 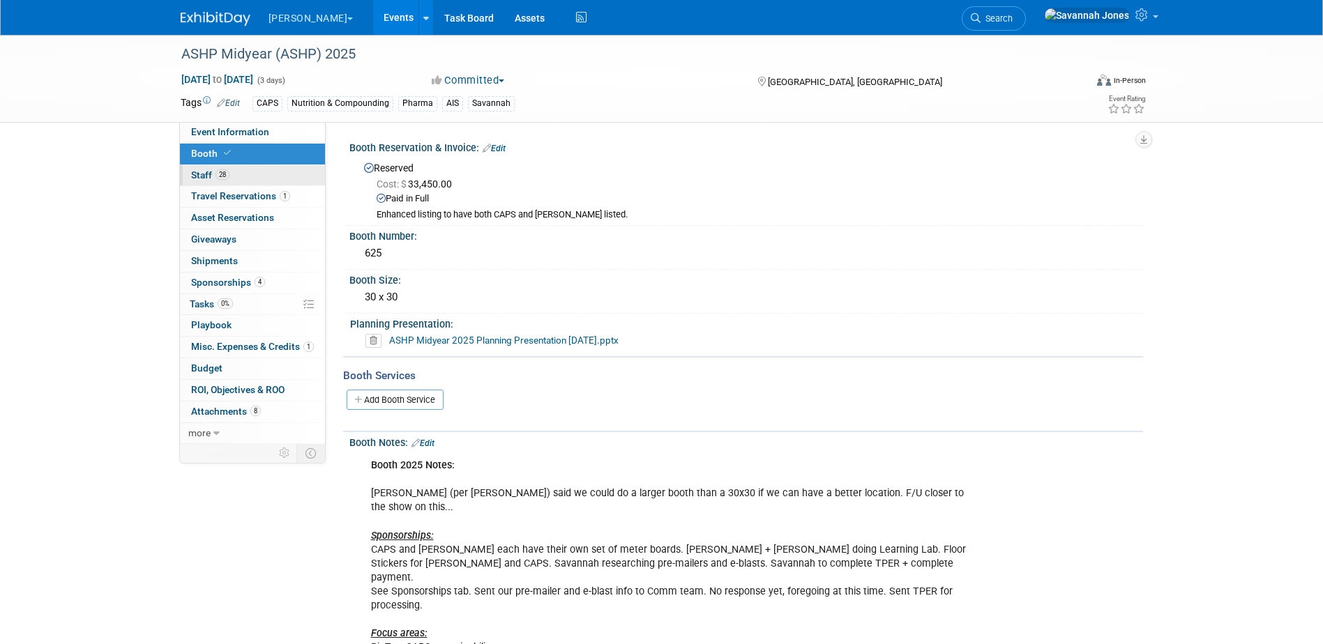 I want to click on a: Attachments8, so click(x=252, y=412).